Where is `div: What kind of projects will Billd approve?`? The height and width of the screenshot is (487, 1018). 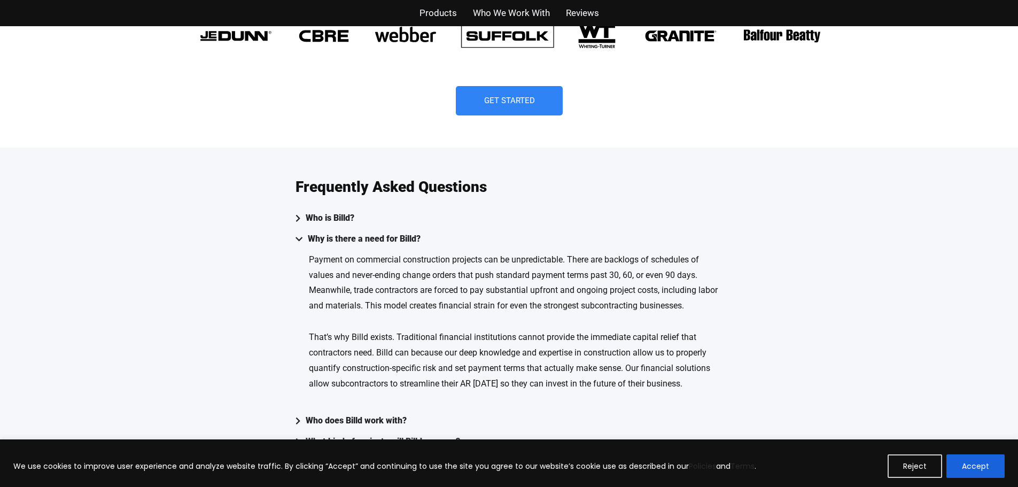
div: What kind of projects will Billd approve? is located at coordinates (383, 441).